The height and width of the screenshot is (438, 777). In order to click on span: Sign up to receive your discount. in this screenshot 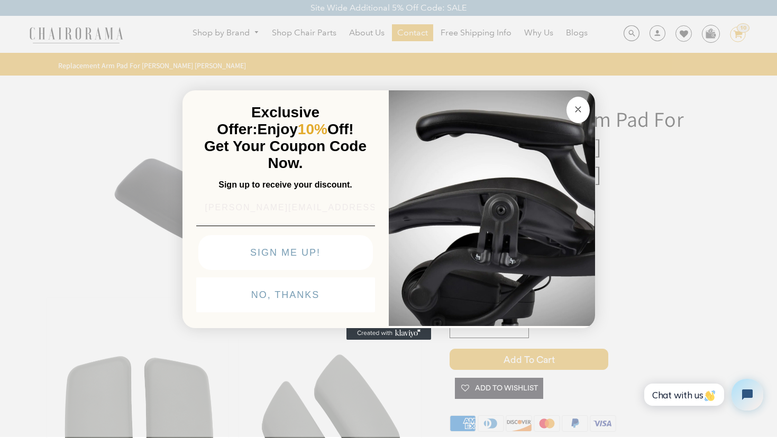, I will do `click(285, 185)`.